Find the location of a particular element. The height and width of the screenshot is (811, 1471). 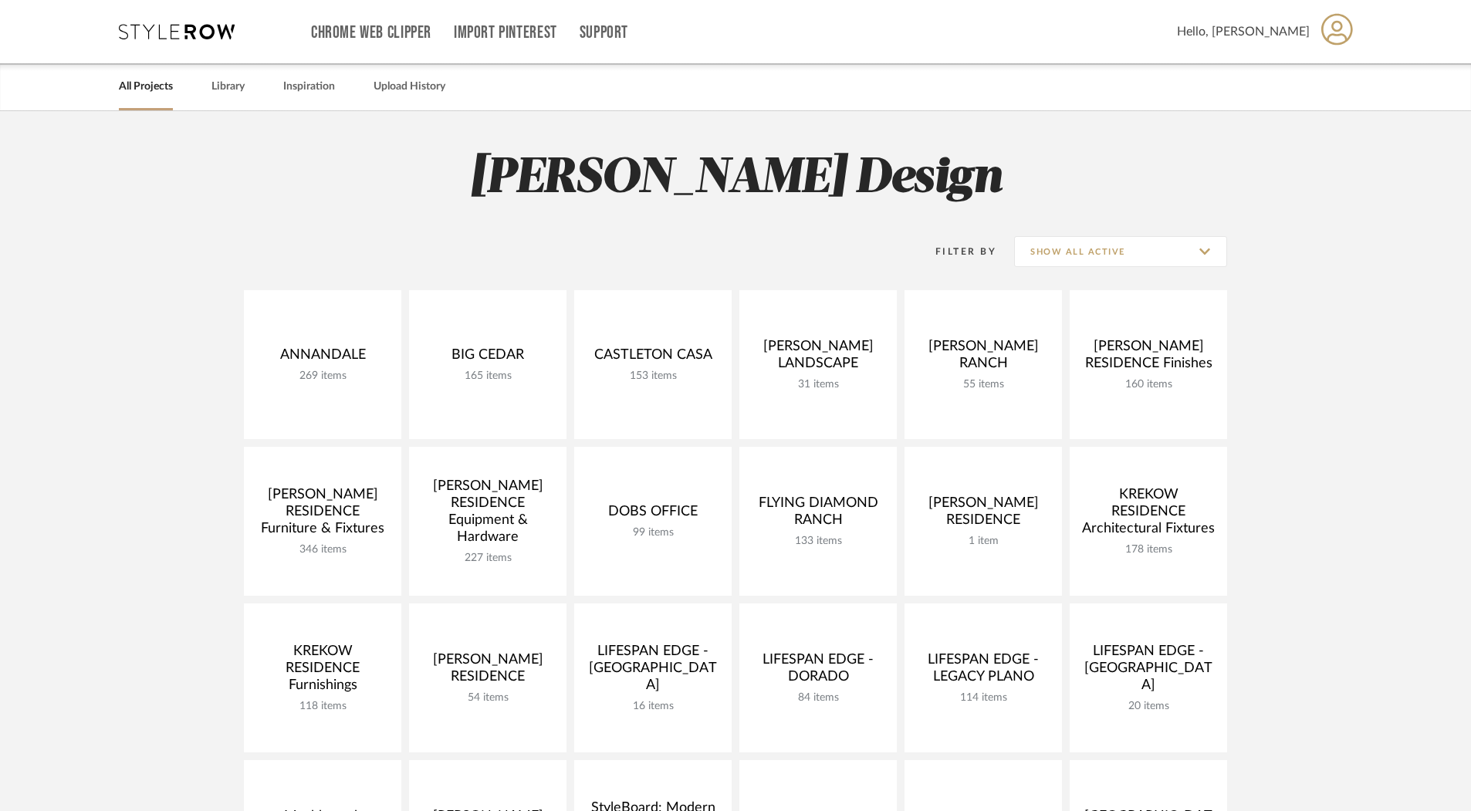

div: 165 items is located at coordinates (488, 376).